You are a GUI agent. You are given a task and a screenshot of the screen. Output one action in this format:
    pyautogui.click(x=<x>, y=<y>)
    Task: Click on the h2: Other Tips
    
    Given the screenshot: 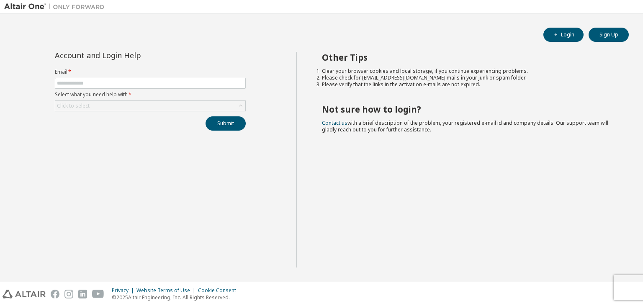 What is the action you would take?
    pyautogui.click(x=468, y=57)
    